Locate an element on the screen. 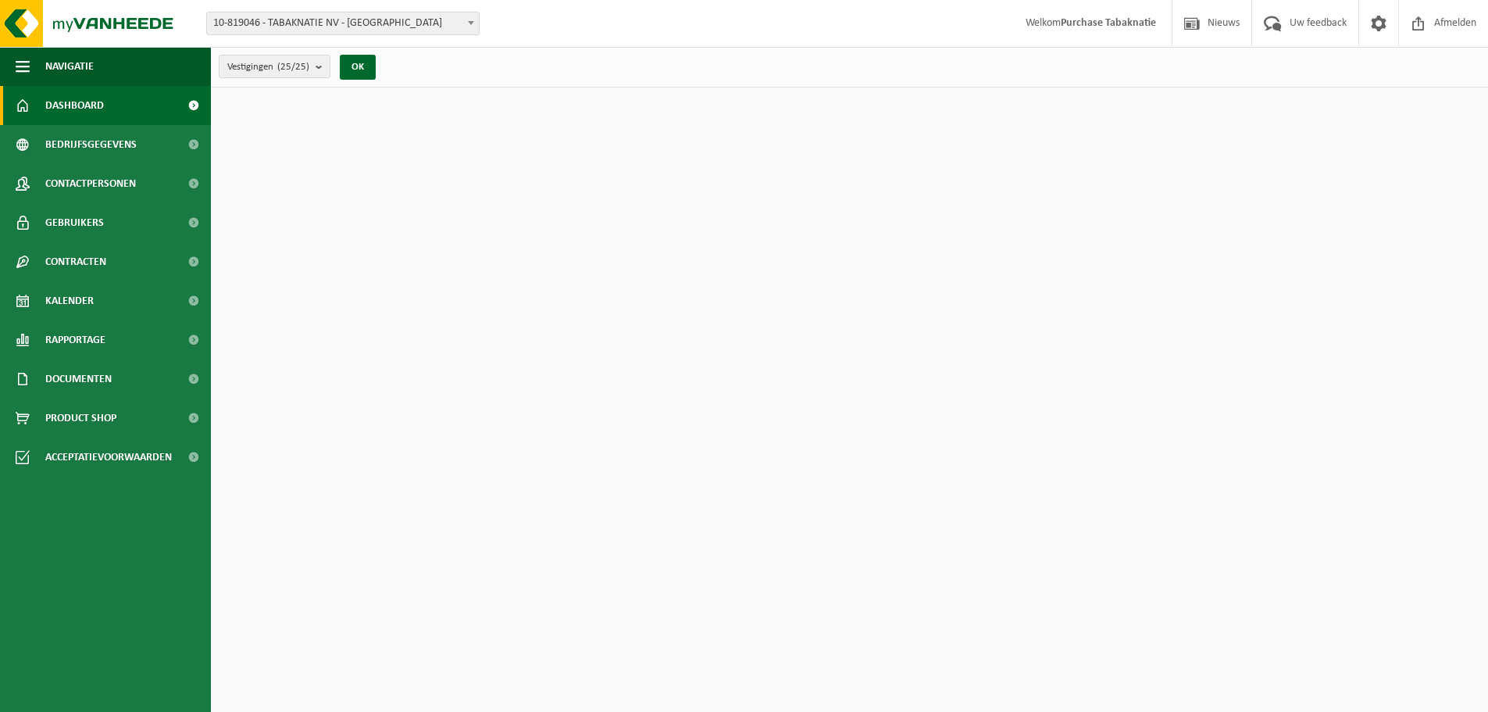 This screenshot has width=1488, height=712. span: Vestigingen is located at coordinates (268, 67).